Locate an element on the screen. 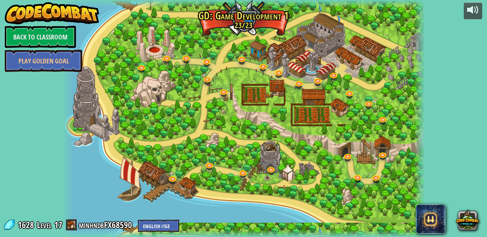  span: 17 is located at coordinates (58, 225).